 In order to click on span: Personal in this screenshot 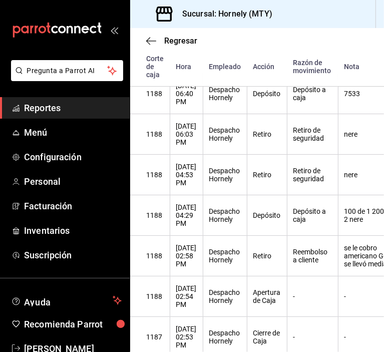, I will do `click(73, 181)`.